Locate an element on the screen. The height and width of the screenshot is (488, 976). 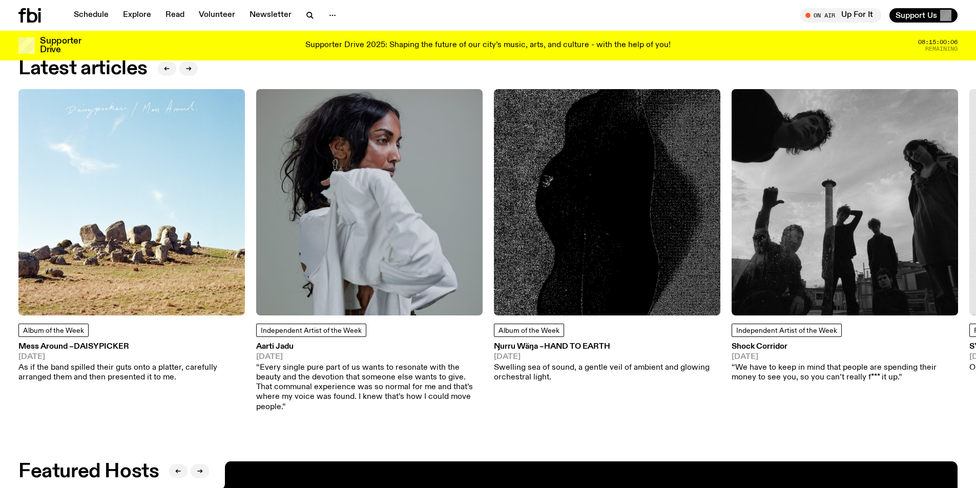
a: Read is located at coordinates (175, 15).